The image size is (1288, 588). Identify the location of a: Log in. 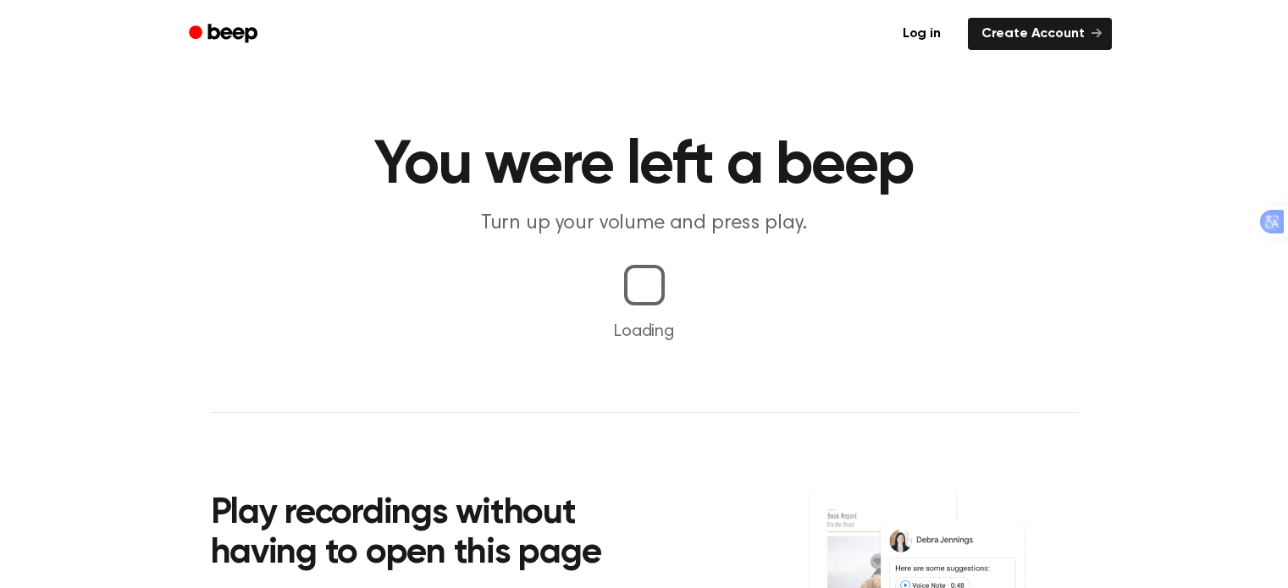
(921, 34).